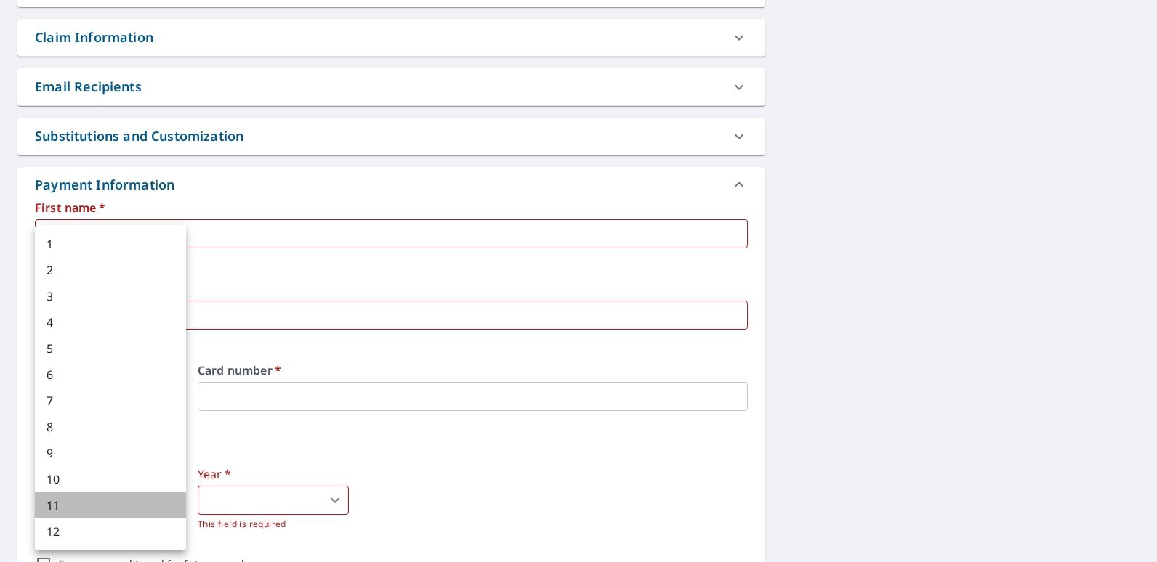 The image size is (1157, 562). Describe the element at coordinates (110, 349) in the screenshot. I see `li: 5` at that location.